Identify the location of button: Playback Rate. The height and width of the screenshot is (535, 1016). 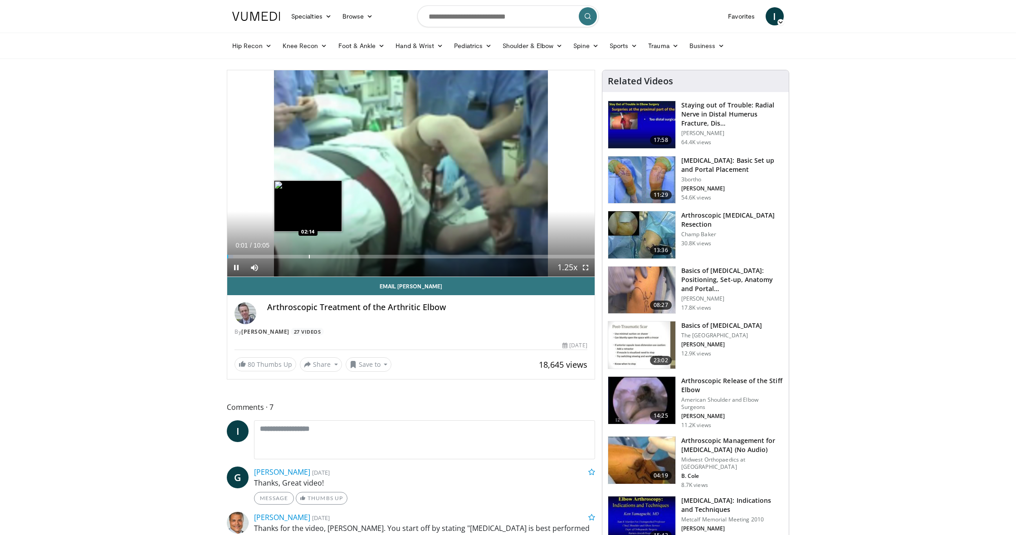
(568, 268).